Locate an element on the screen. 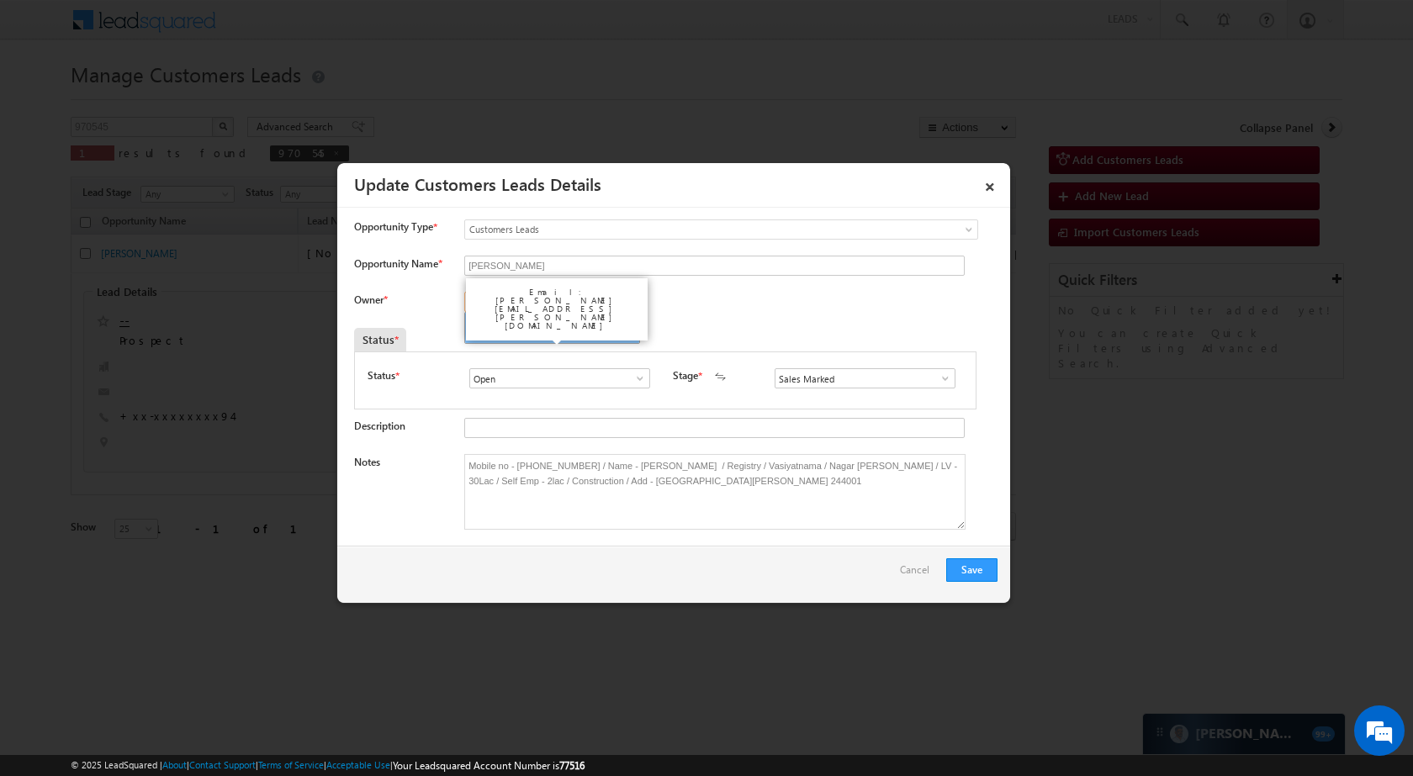 The width and height of the screenshot is (1413, 776). label: Notes is located at coordinates (367, 462).